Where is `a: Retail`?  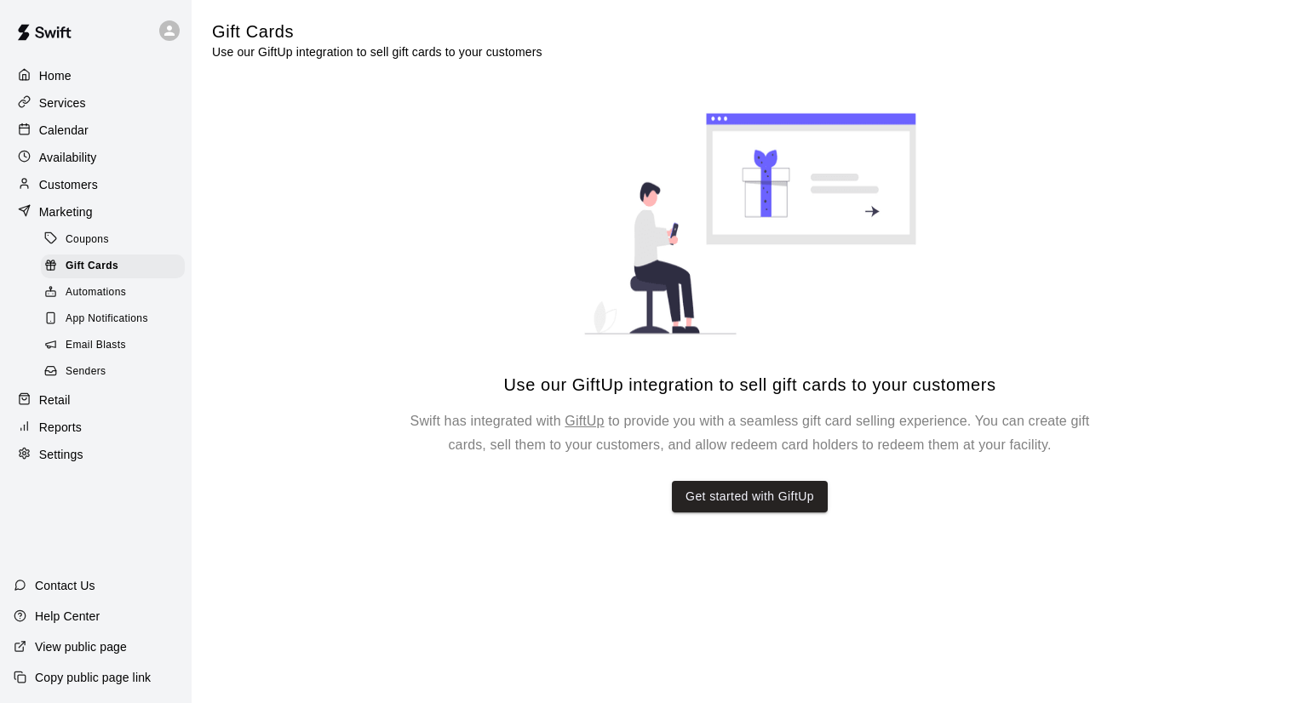
a: Retail is located at coordinates (95, 400).